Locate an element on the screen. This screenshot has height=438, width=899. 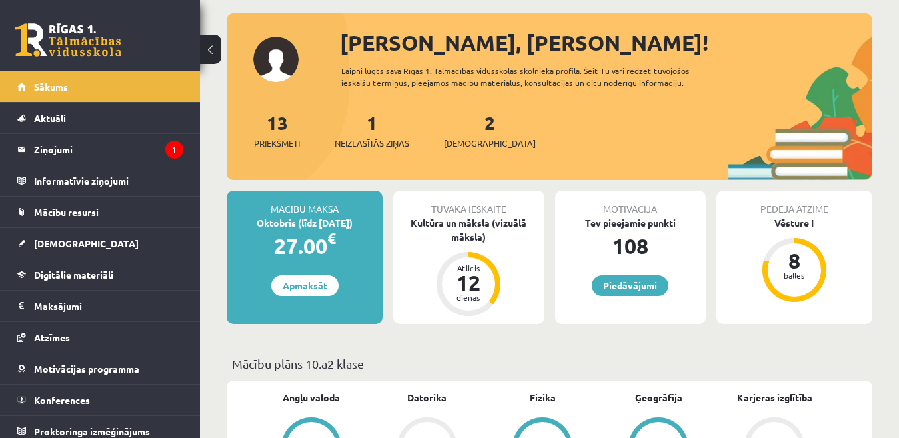
div: 8 is located at coordinates (795, 261).